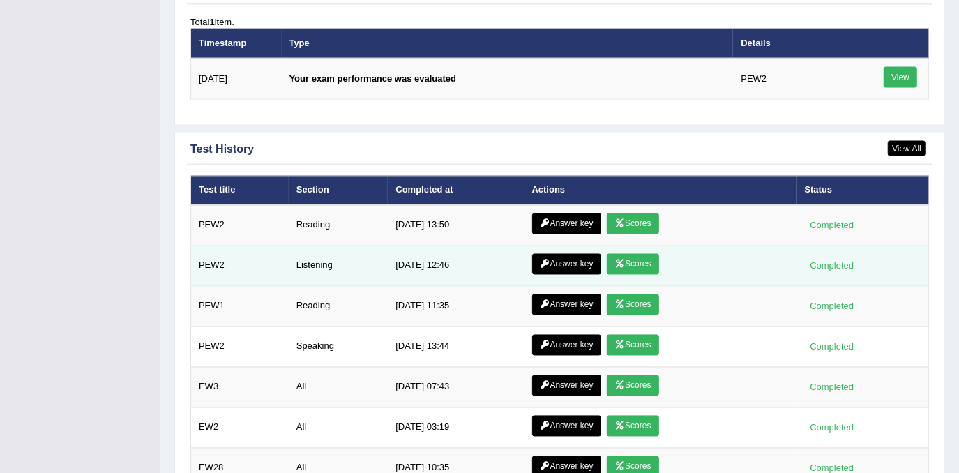 Image resolution: width=959 pixels, height=473 pixels. I want to click on b: 1, so click(211, 22).